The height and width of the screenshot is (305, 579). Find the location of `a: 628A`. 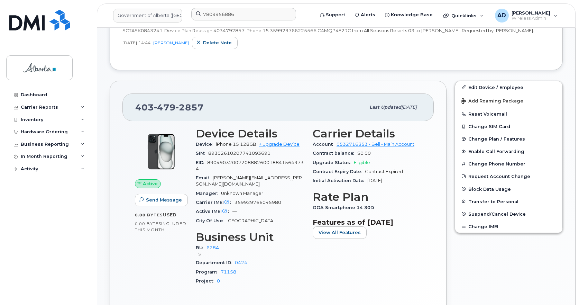

a: 628A is located at coordinates (213, 247).